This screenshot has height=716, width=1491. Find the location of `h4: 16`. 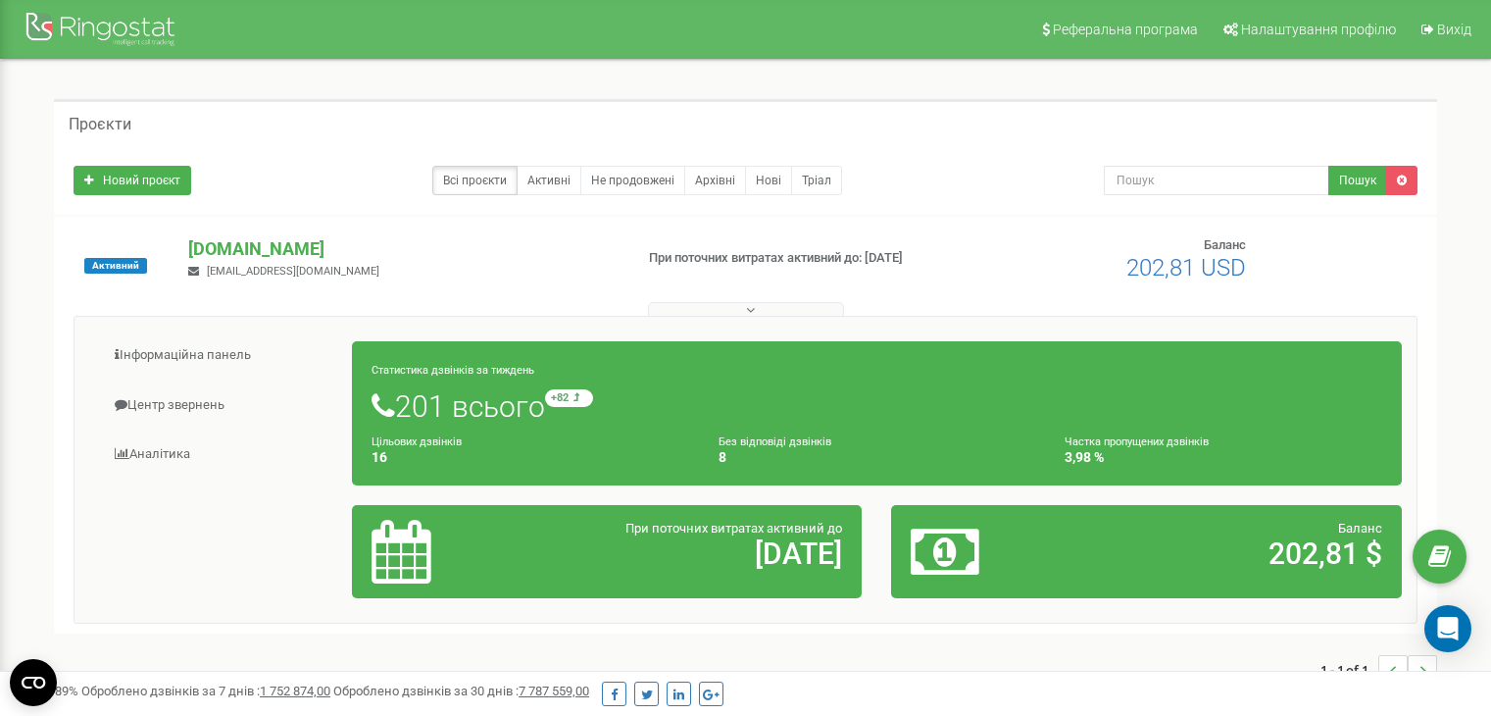

h4: 16 is located at coordinates (530, 457).